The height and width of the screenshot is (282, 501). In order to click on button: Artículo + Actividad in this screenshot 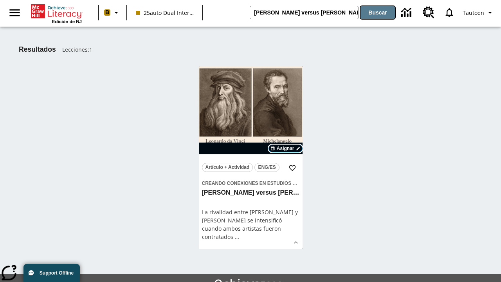, I will do `click(227, 167)`.